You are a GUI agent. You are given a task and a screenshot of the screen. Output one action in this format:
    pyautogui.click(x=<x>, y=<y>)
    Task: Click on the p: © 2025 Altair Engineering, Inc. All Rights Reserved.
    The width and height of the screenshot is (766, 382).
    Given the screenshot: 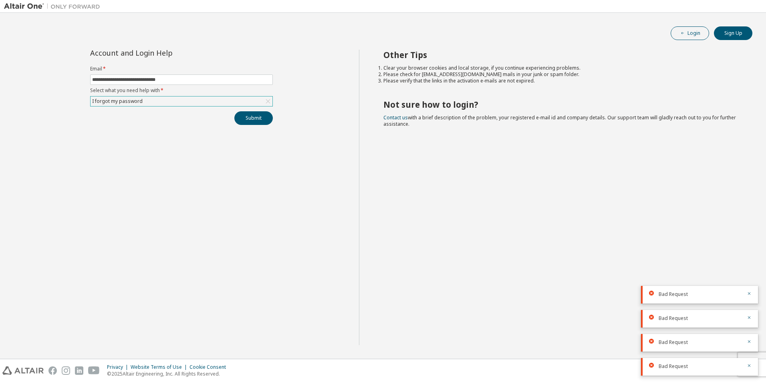 What is the action you would take?
    pyautogui.click(x=169, y=374)
    